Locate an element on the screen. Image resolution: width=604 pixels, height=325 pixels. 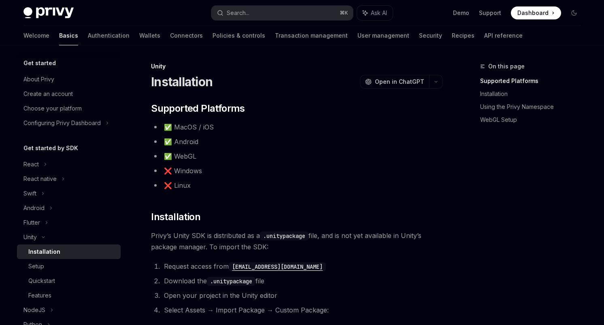
a: Supported Platforms is located at coordinates (534, 81).